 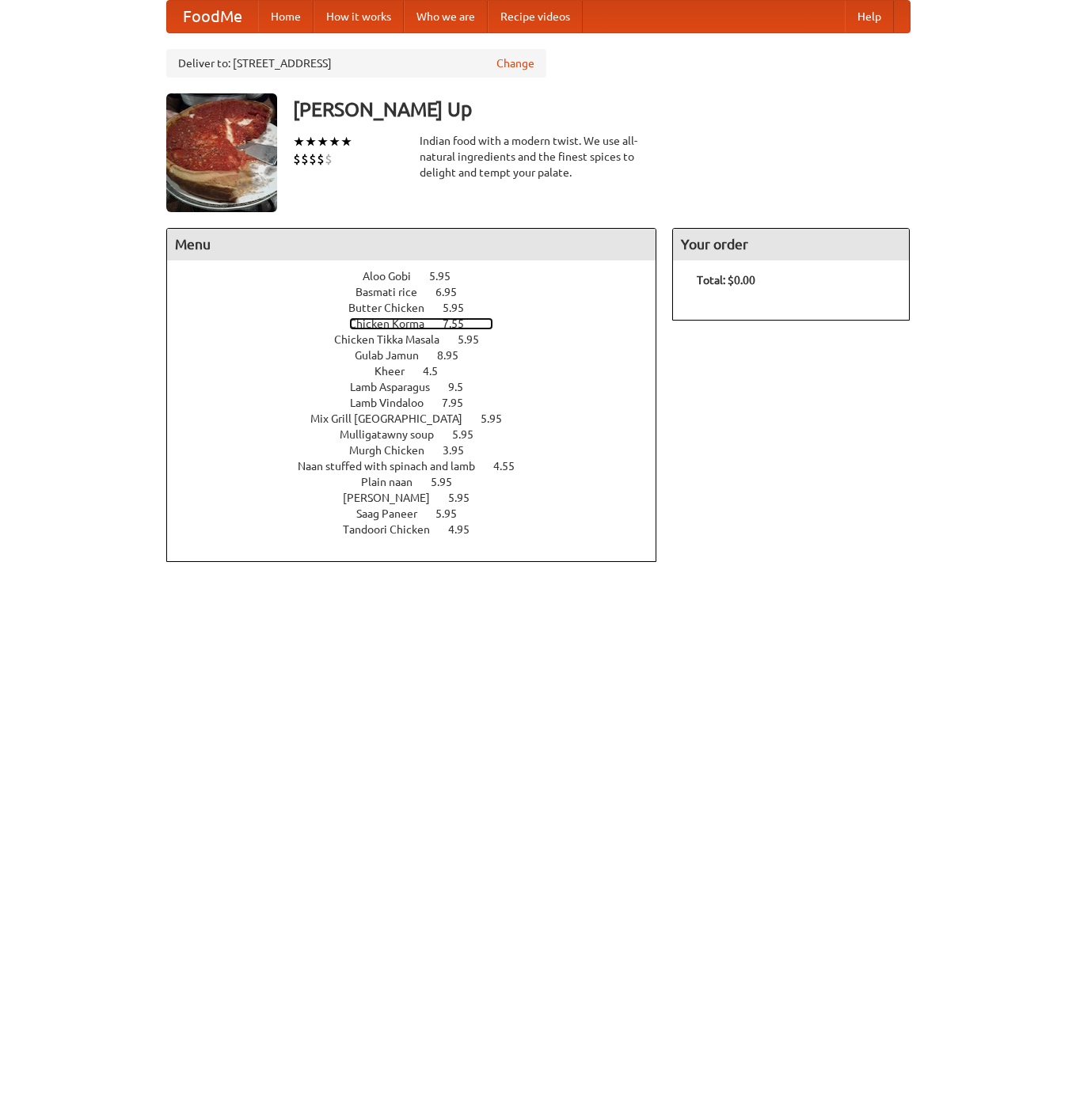 What do you see at coordinates (463, 387) in the screenshot?
I see `span: 9.5` at bounding box center [463, 387].